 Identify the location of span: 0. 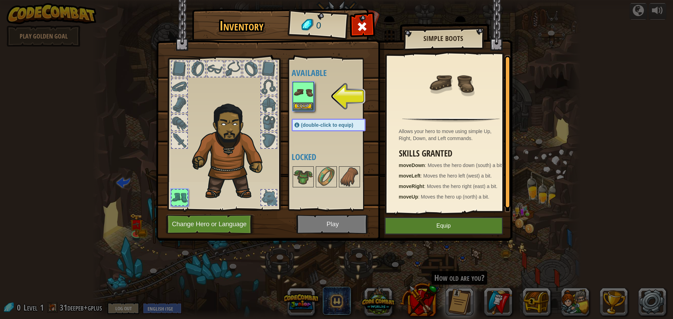
(318, 26).